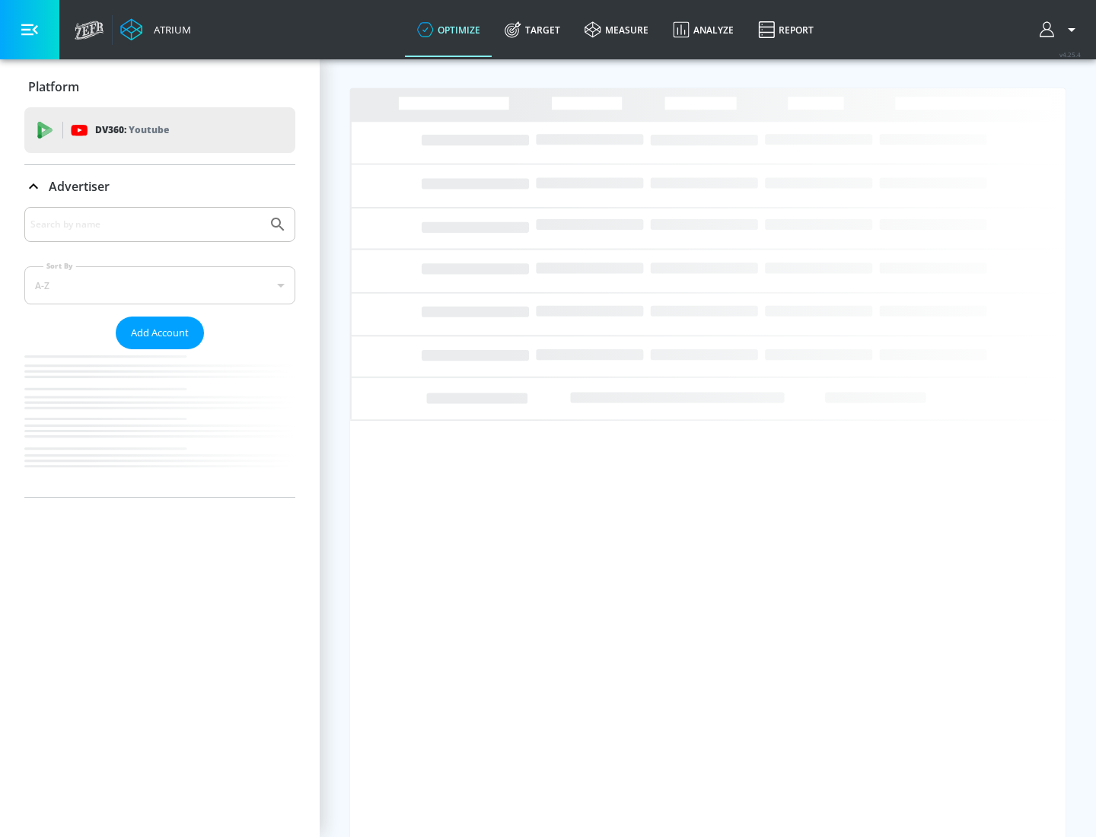  I want to click on p: DV360:, so click(132, 130).